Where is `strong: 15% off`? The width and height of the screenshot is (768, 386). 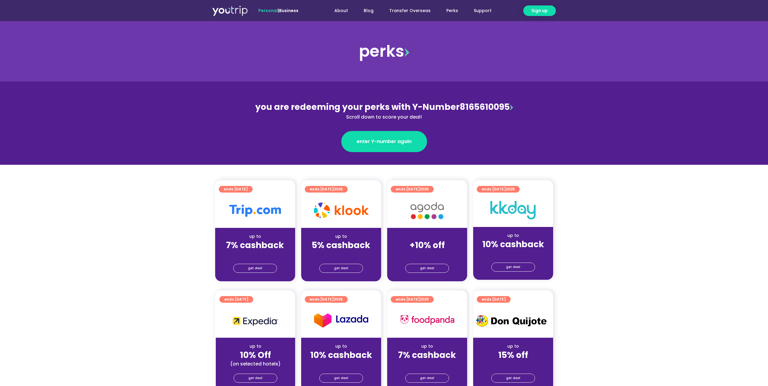 strong: 15% off is located at coordinates (513, 355).